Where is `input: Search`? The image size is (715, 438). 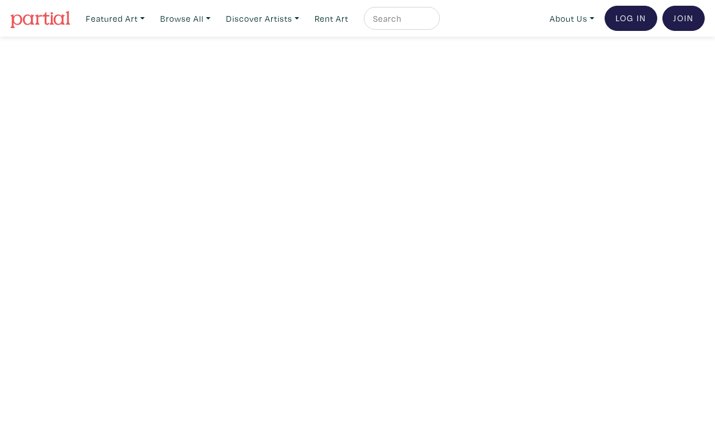 input: Search is located at coordinates (401, 18).